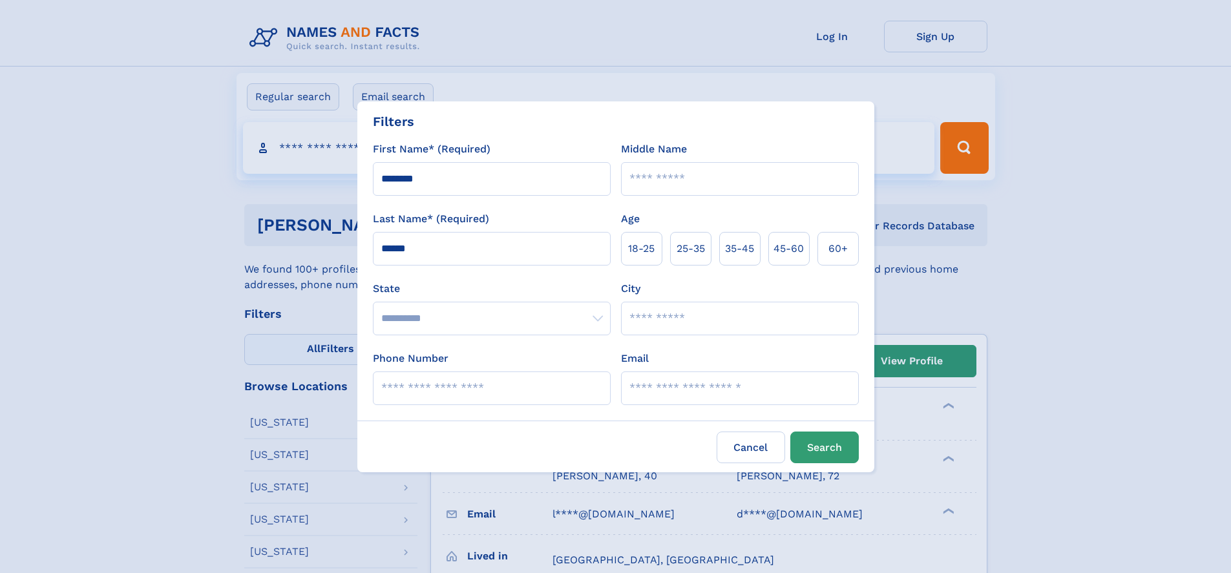 Image resolution: width=1231 pixels, height=573 pixels. I want to click on label: Cancel, so click(751, 447).